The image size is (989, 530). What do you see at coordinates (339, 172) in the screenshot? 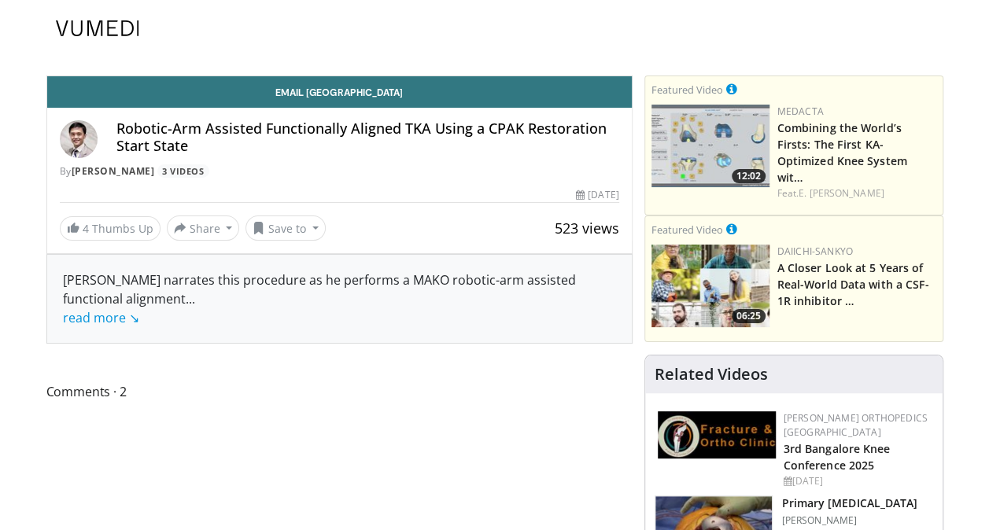
I see `div: By` at bounding box center [339, 172].